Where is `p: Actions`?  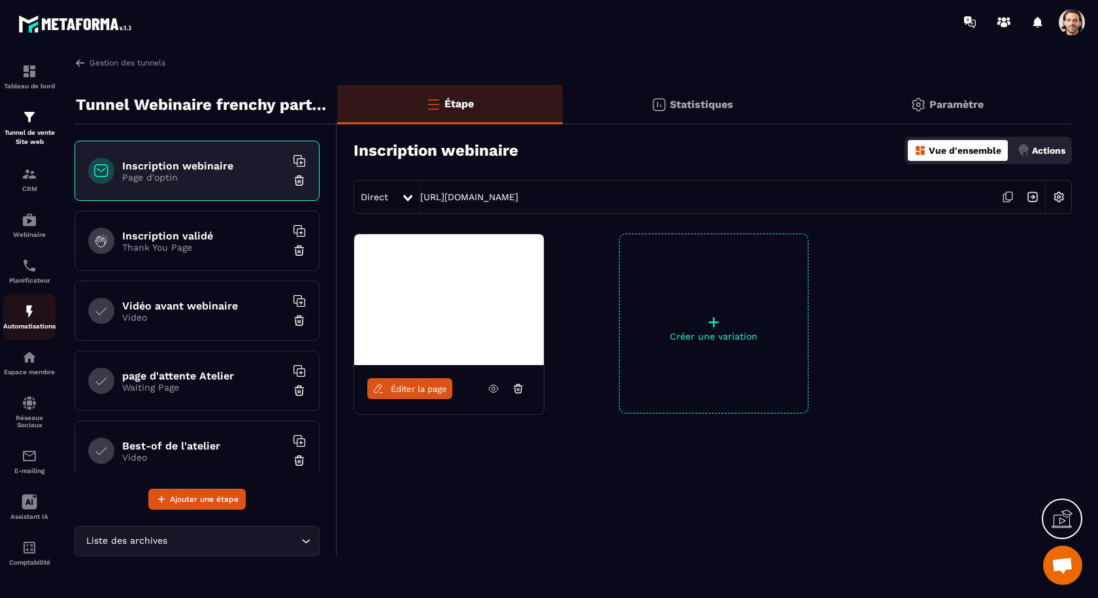
p: Actions is located at coordinates (1049, 150).